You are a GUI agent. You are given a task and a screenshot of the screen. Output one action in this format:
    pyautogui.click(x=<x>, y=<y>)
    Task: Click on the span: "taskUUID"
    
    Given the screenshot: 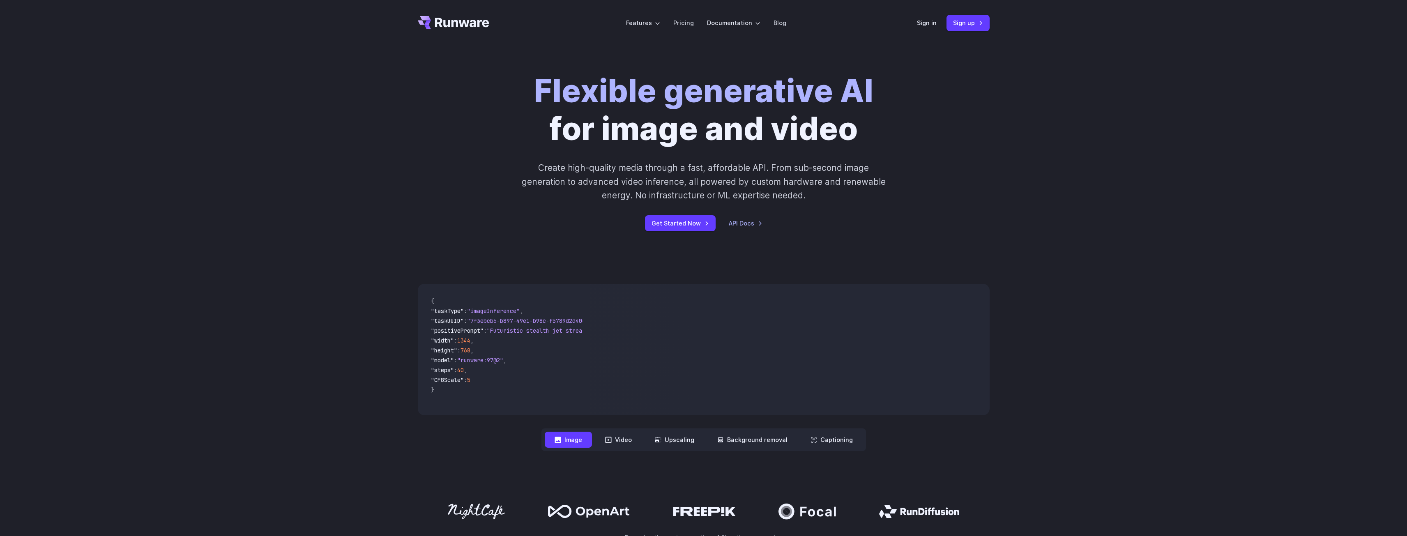 What is the action you would take?
    pyautogui.click(x=447, y=321)
    